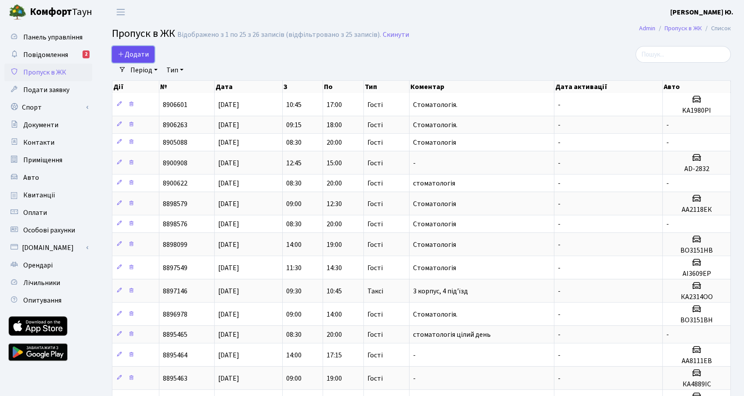  Describe the element at coordinates (716, 29) in the screenshot. I see `li: Список` at that location.